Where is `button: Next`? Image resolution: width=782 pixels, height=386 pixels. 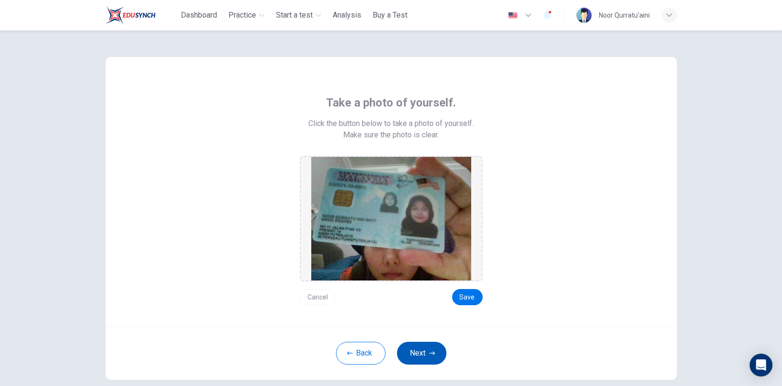 button: Next is located at coordinates (421, 353).